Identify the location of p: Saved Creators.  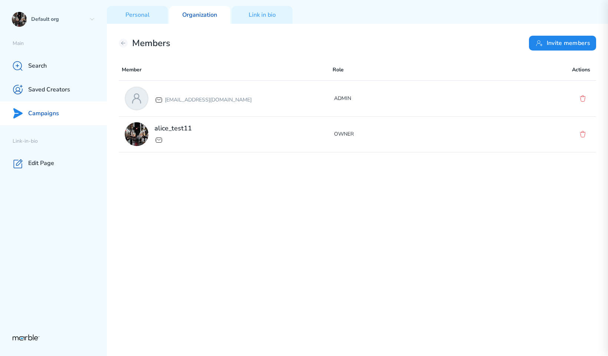
(49, 89).